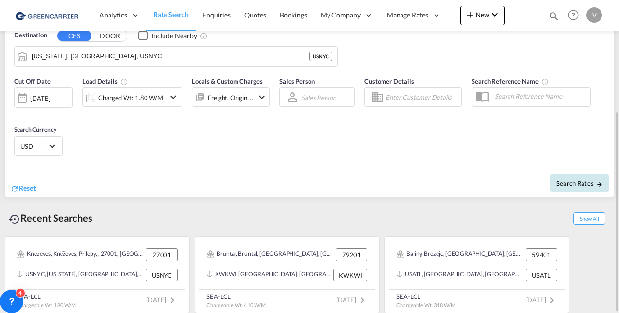  Describe the element at coordinates (255, 15) in the screenshot. I see `span: Quotes` at that location.